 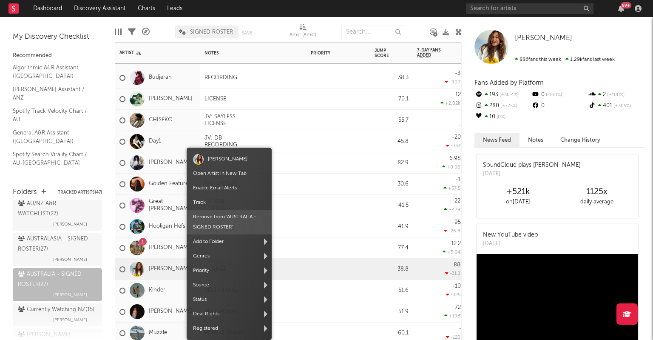 I want to click on div: 55.7, so click(x=391, y=120).